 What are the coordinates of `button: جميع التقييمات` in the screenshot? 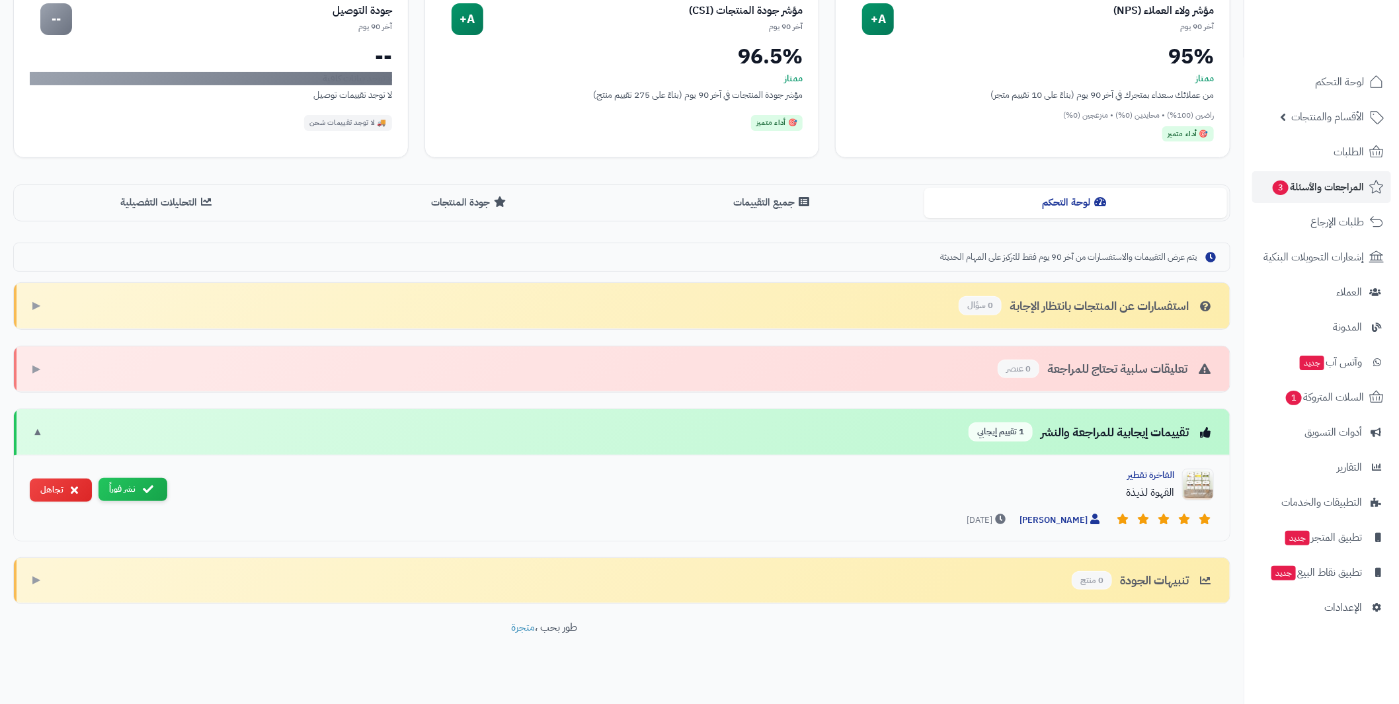 It's located at (774, 202).